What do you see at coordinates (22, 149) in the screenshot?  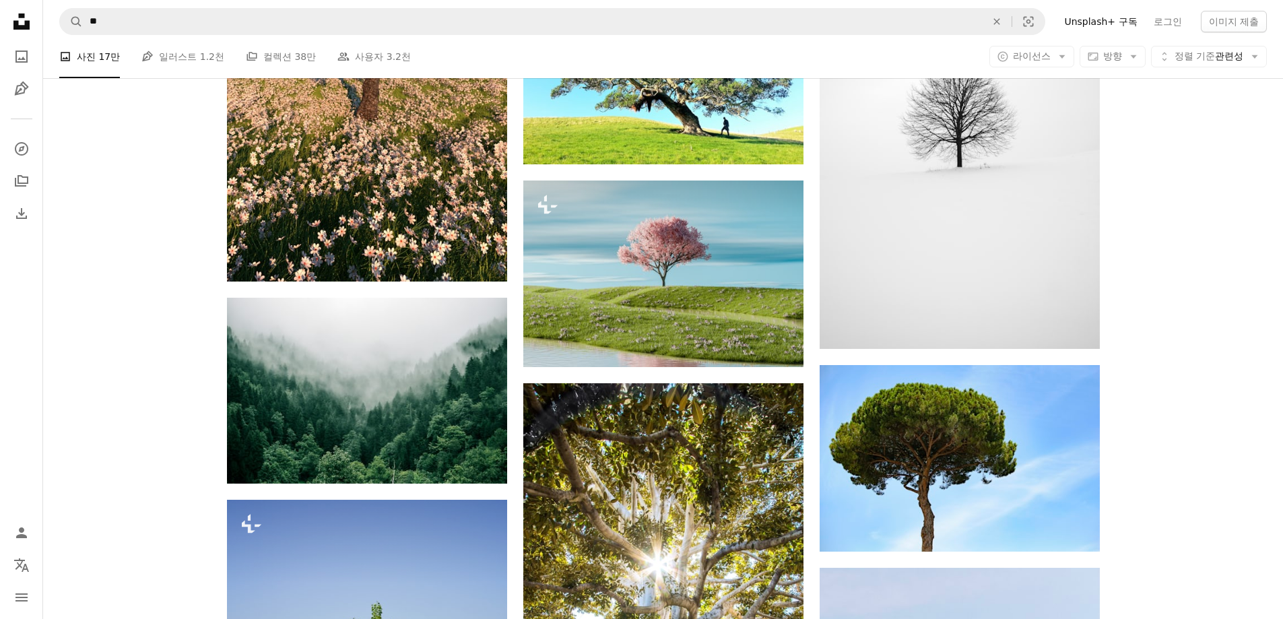 I see `a: 탐색` at bounding box center [22, 149].